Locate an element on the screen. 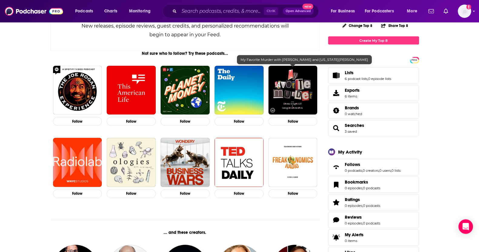 The image size is (479, 252). input: Search podcasts, credits, & more... is located at coordinates (221, 11).